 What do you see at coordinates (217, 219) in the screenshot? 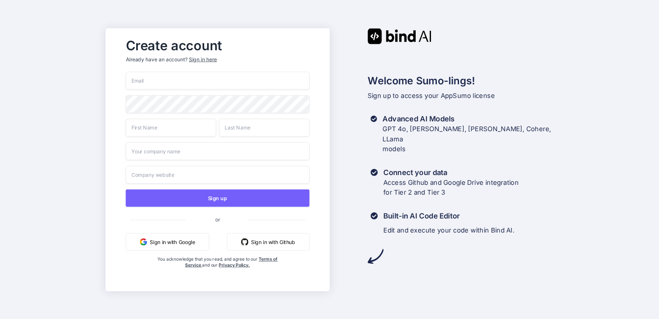
I see `span: or` at bounding box center [217, 219].